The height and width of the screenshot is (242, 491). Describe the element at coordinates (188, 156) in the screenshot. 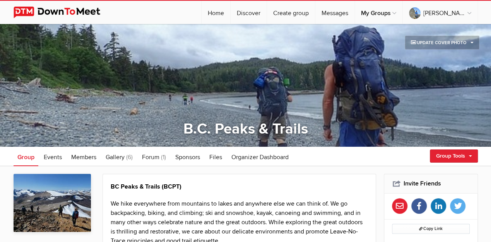

I see `a: Sponsors` at that location.